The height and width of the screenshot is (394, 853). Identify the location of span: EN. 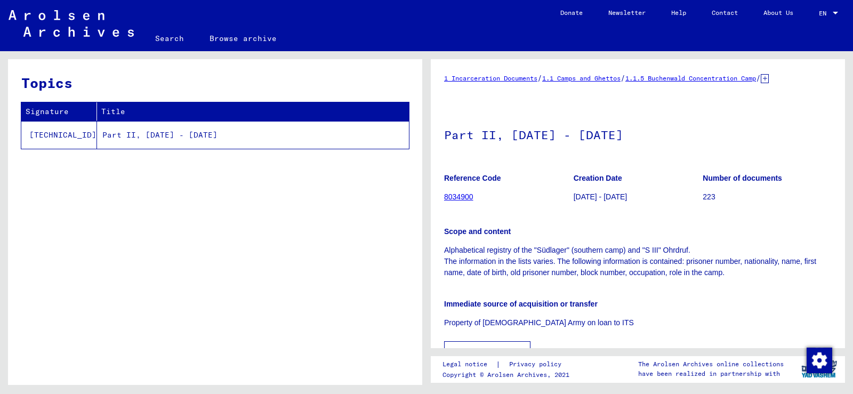
(824, 13).